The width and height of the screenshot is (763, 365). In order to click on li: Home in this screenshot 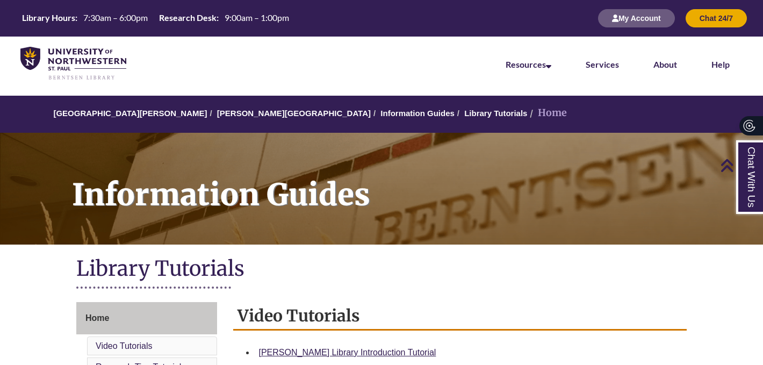, I will do `click(547, 113)`.